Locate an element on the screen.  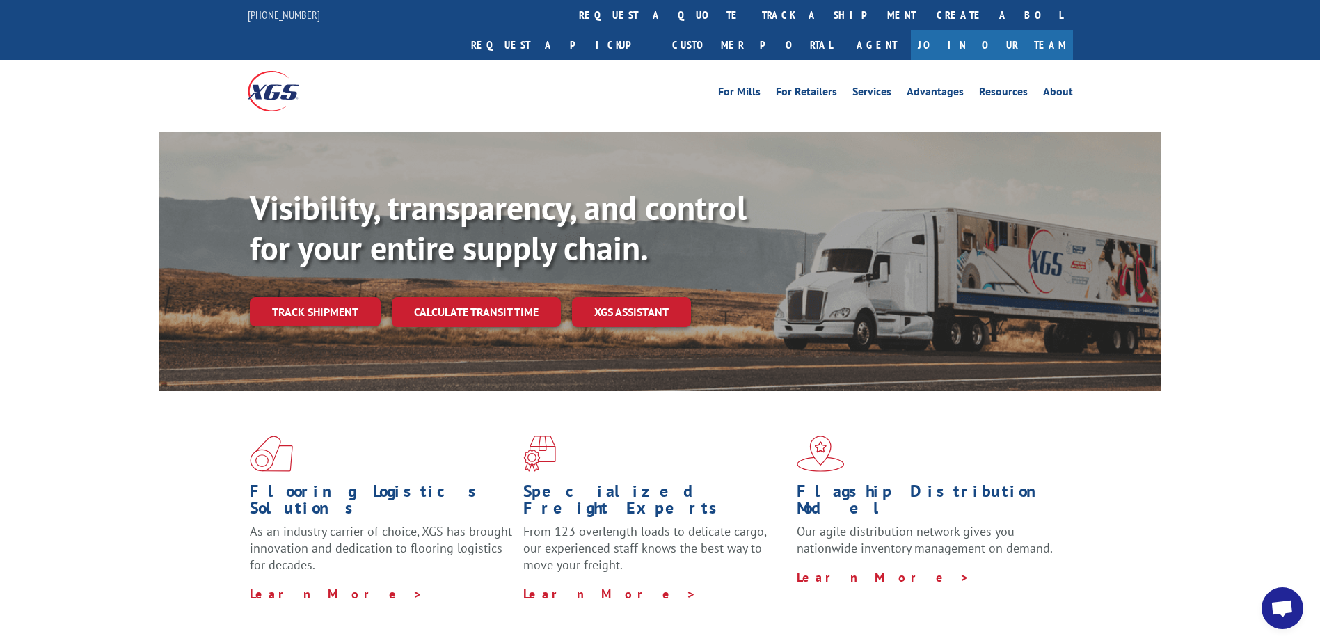
img: xgs-icon-flagship-distribution-model-red is located at coordinates (820, 454).